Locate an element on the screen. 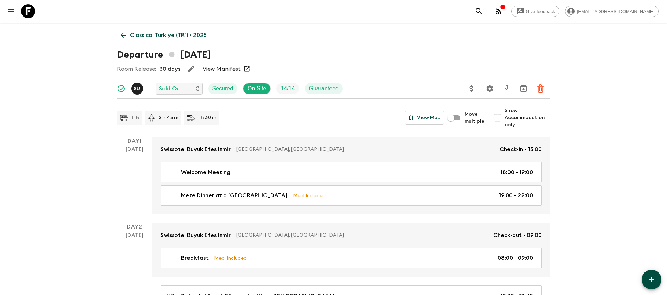 The height and width of the screenshot is (295, 667). p: Room Release: is located at coordinates (136, 69).